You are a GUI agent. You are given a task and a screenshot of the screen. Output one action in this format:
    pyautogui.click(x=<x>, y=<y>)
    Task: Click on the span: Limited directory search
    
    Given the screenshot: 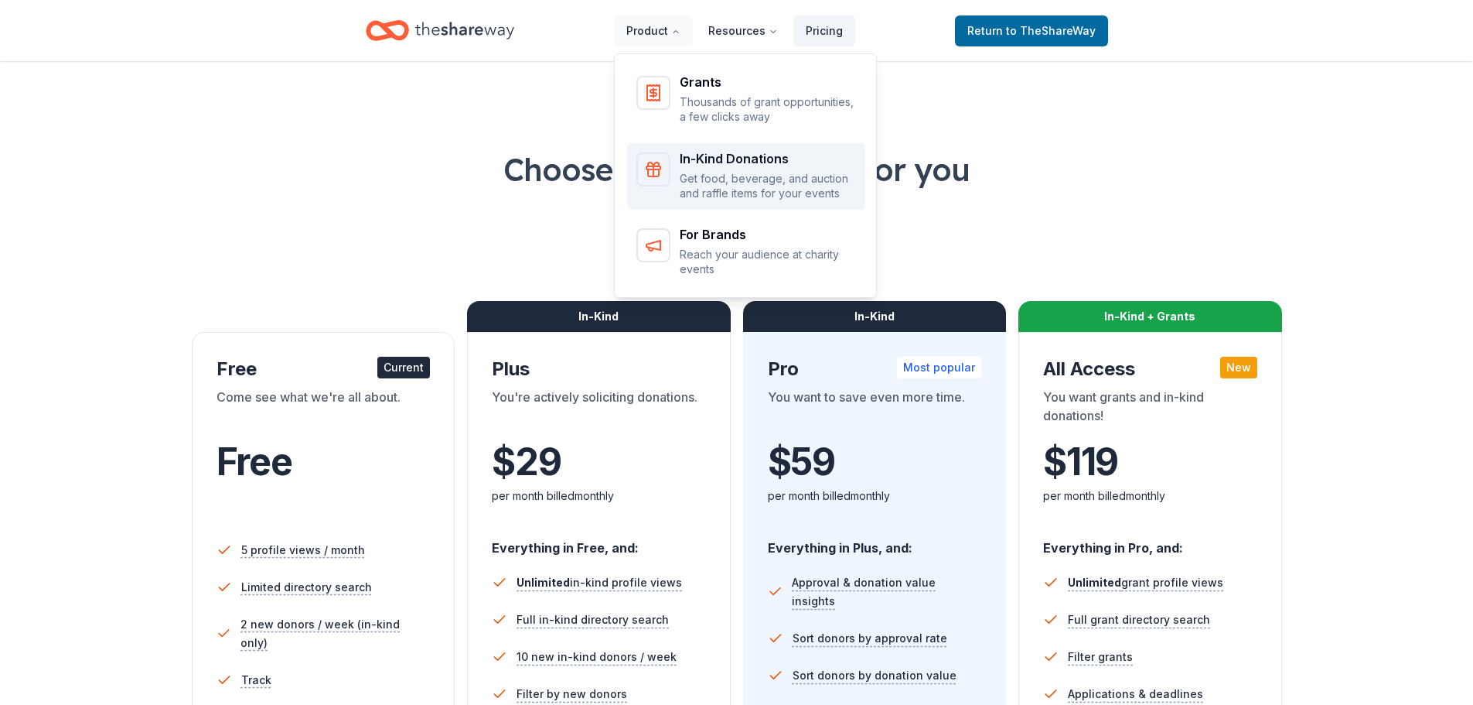 What is the action you would take?
    pyautogui.click(x=306, y=587)
    